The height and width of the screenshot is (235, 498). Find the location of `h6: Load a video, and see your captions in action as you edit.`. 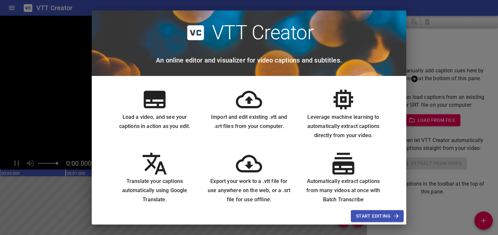

h6: Load a video, and see your captions in action as you edit. is located at coordinates (155, 122).